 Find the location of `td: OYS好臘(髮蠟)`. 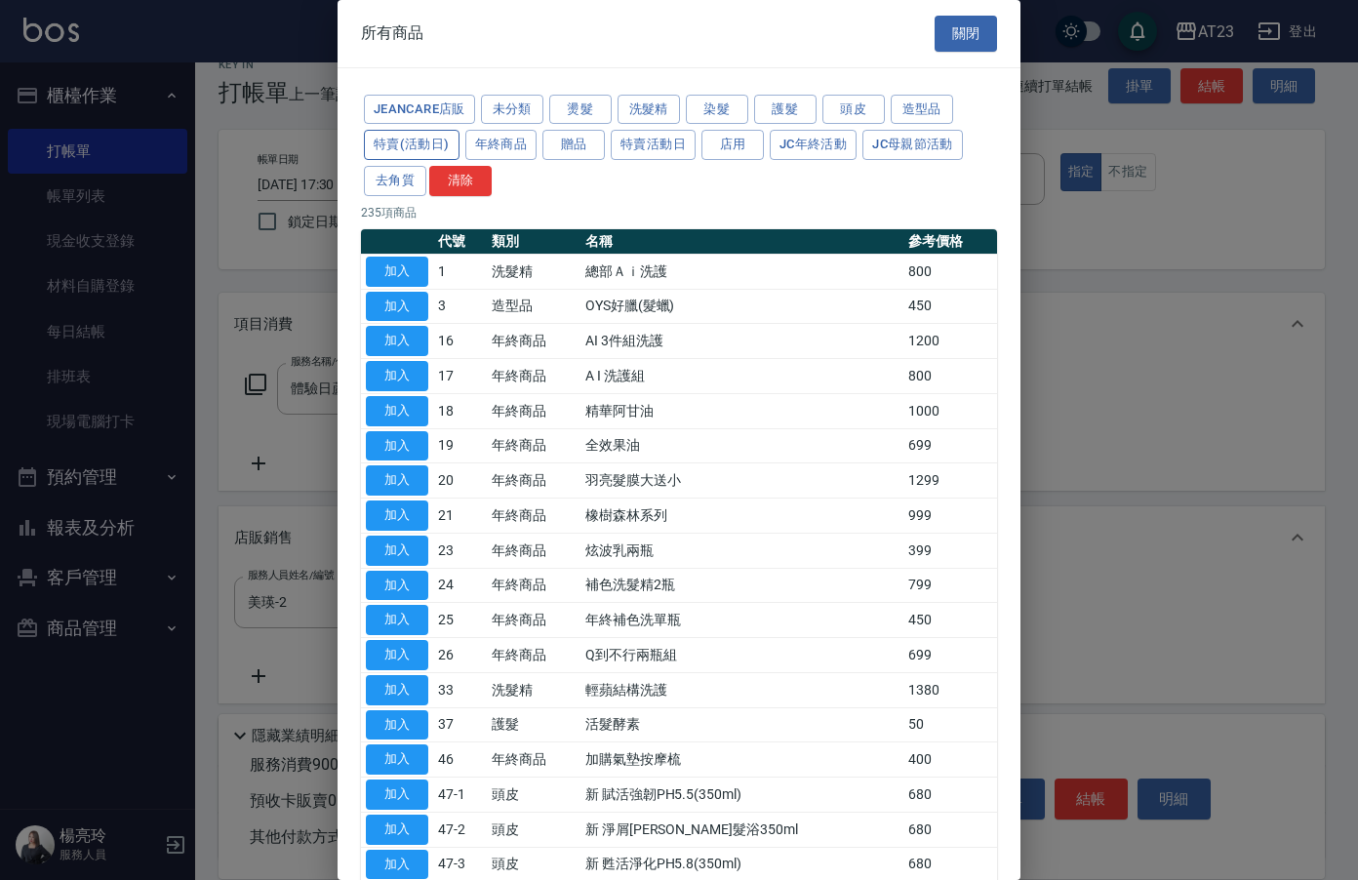

td: OYS好臘(髮蠟) is located at coordinates (741, 306).